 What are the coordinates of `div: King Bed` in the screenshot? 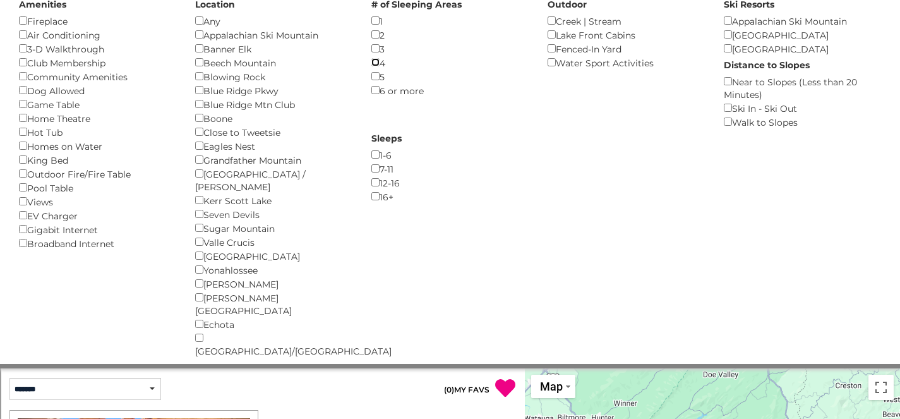 It's located at (97, 160).